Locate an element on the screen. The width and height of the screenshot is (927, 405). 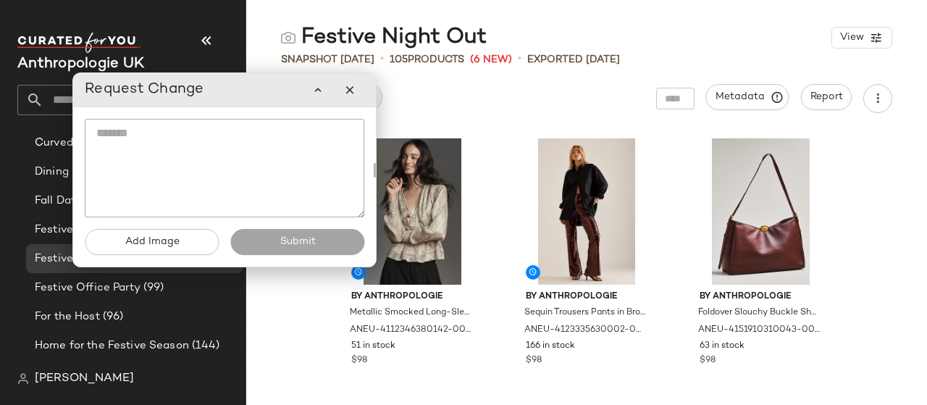
div: Products is located at coordinates (427, 59).